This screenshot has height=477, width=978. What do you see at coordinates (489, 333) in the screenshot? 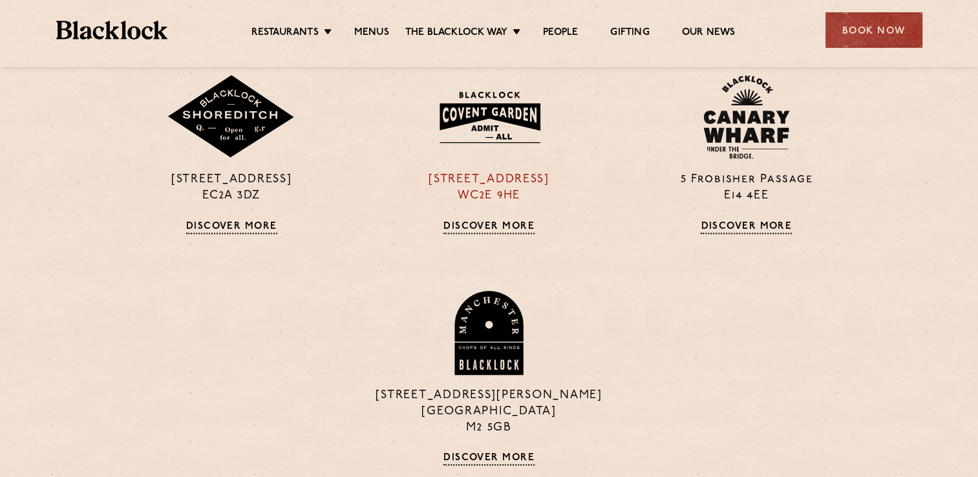
I see `img: BL_Manchester_Logo-bleed.png` at bounding box center [489, 333].